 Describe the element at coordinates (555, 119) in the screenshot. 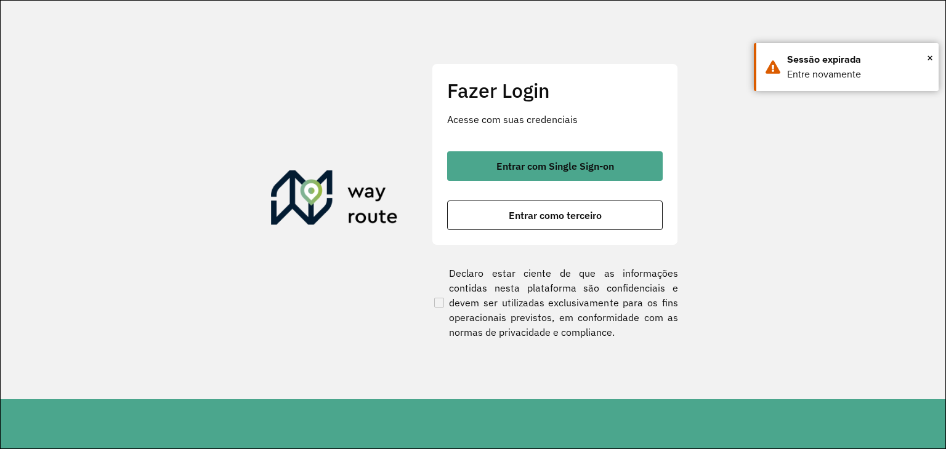

I see `p: Acesse com suas credenciais` at that location.